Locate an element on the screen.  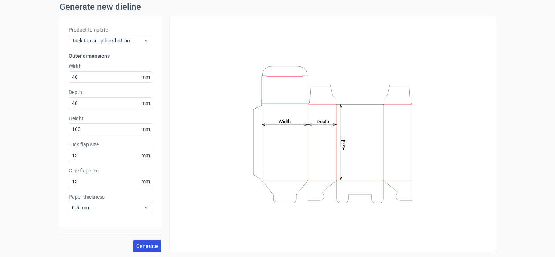
span: 0.5 mm is located at coordinates (107, 208).